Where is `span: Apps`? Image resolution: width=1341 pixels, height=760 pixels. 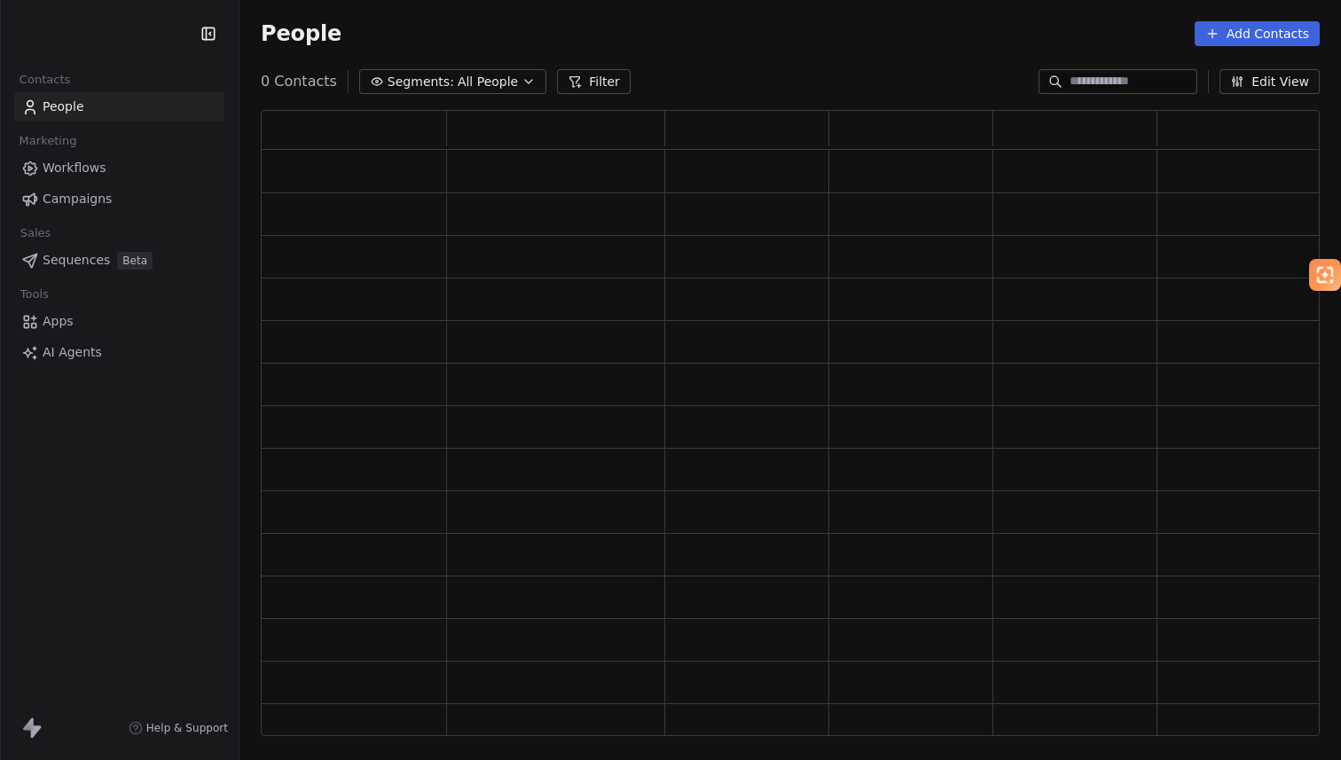 span: Apps is located at coordinates (58, 321).